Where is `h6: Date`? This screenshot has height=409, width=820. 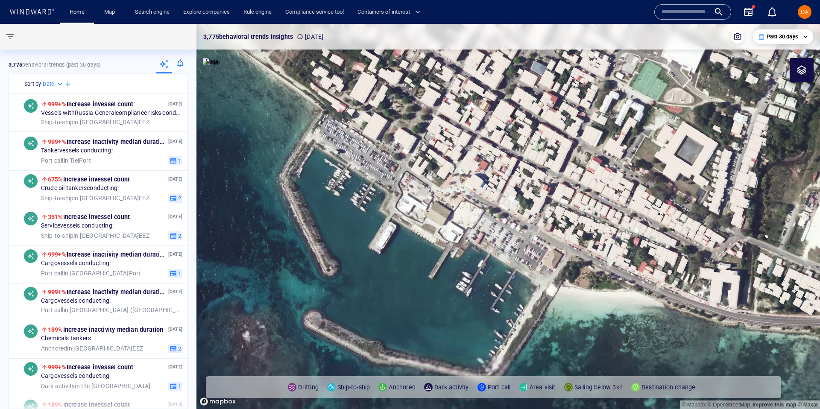 h6: Date is located at coordinates (48, 84).